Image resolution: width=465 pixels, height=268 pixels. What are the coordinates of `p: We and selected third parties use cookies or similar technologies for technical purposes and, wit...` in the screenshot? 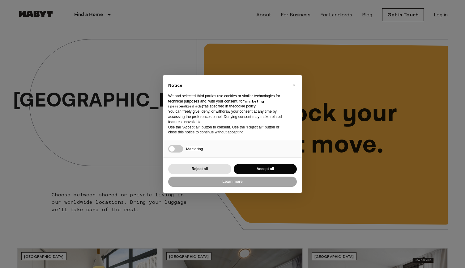 It's located at (227, 101).